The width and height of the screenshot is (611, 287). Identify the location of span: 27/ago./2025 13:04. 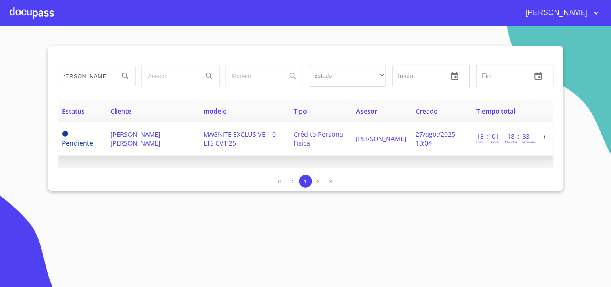
(436, 139).